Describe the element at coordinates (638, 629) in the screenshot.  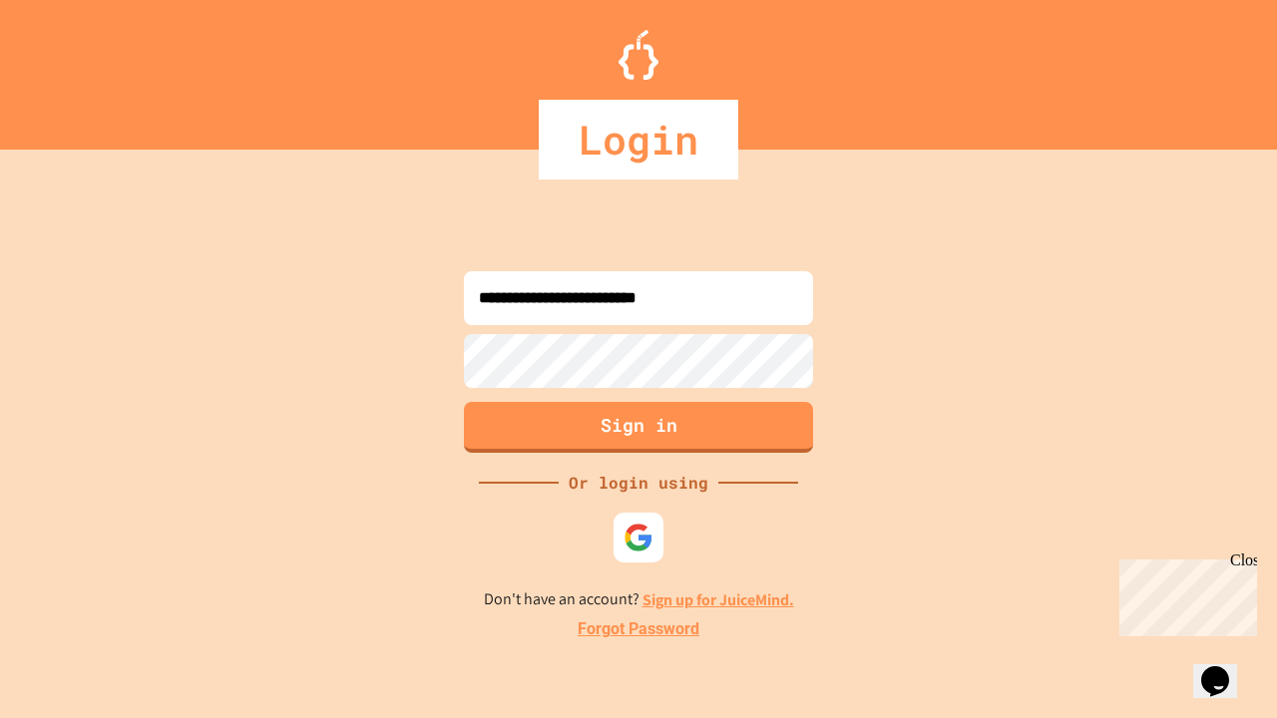
I see `a: Forgot Password` at that location.